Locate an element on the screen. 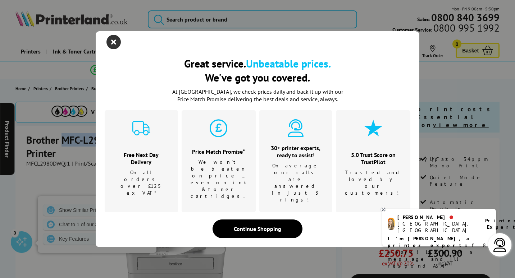 The width and height of the screenshot is (515, 278). p: We won't be beaten on price …even on ink & toner cartridges. is located at coordinates (219, 179).